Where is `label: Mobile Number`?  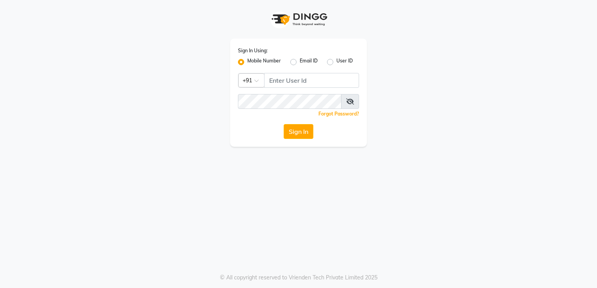 label: Mobile Number is located at coordinates (264, 62).